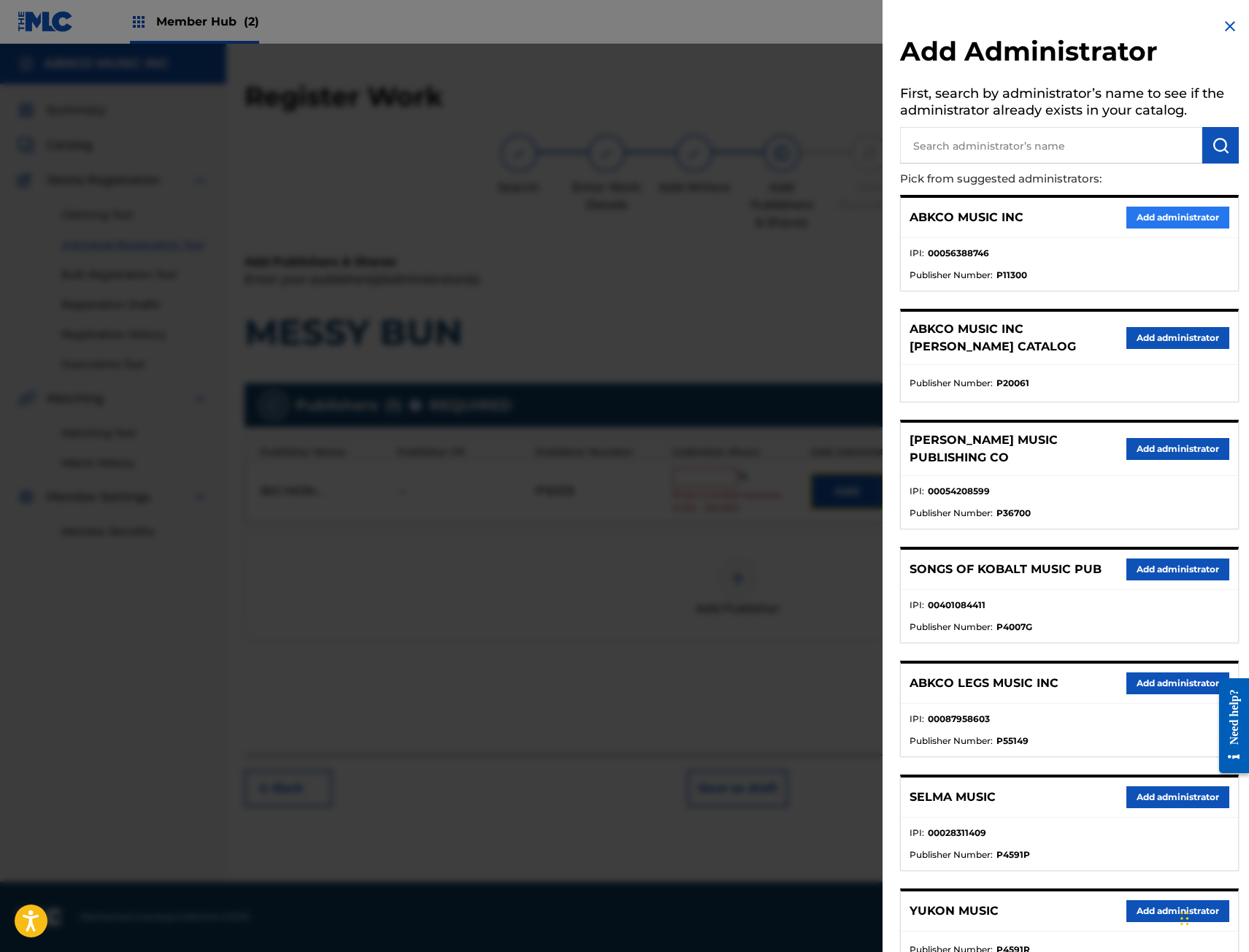 This screenshot has height=952, width=1249. What do you see at coordinates (1012, 741) in the screenshot?
I see `strong: P55149` at bounding box center [1012, 741].